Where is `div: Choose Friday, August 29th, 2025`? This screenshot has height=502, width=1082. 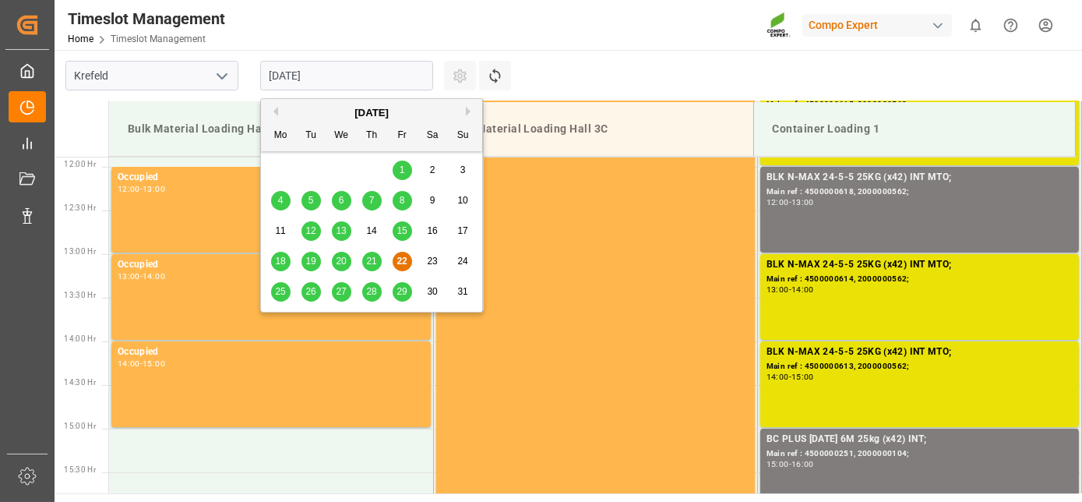 div: Choose Friday, August 29th, 2025 is located at coordinates (402, 291).